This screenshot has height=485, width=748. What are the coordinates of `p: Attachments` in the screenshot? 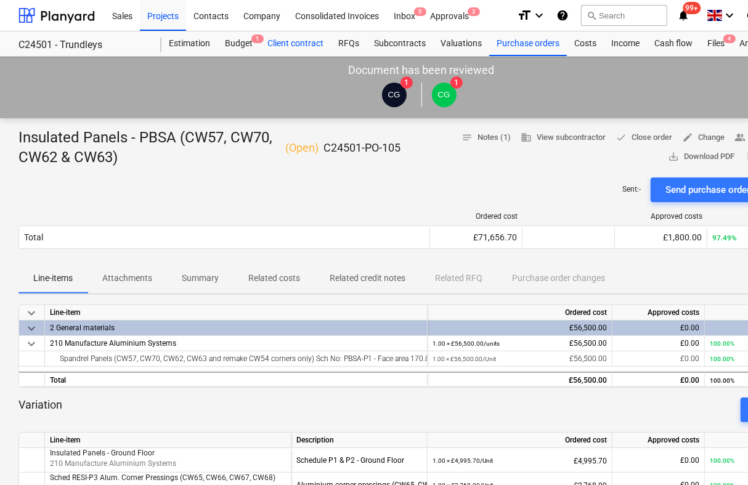 It's located at (127, 278).